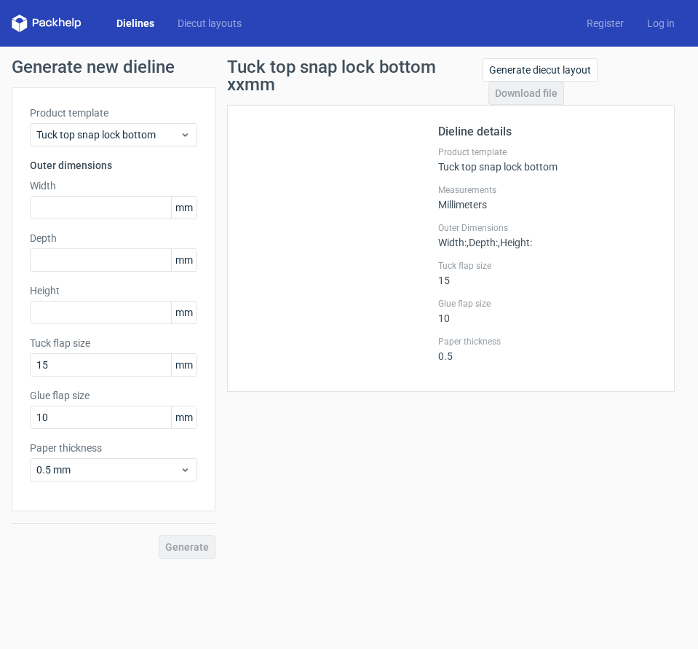  What do you see at coordinates (452, 242) in the screenshot?
I see `span: Width :` at bounding box center [452, 242].